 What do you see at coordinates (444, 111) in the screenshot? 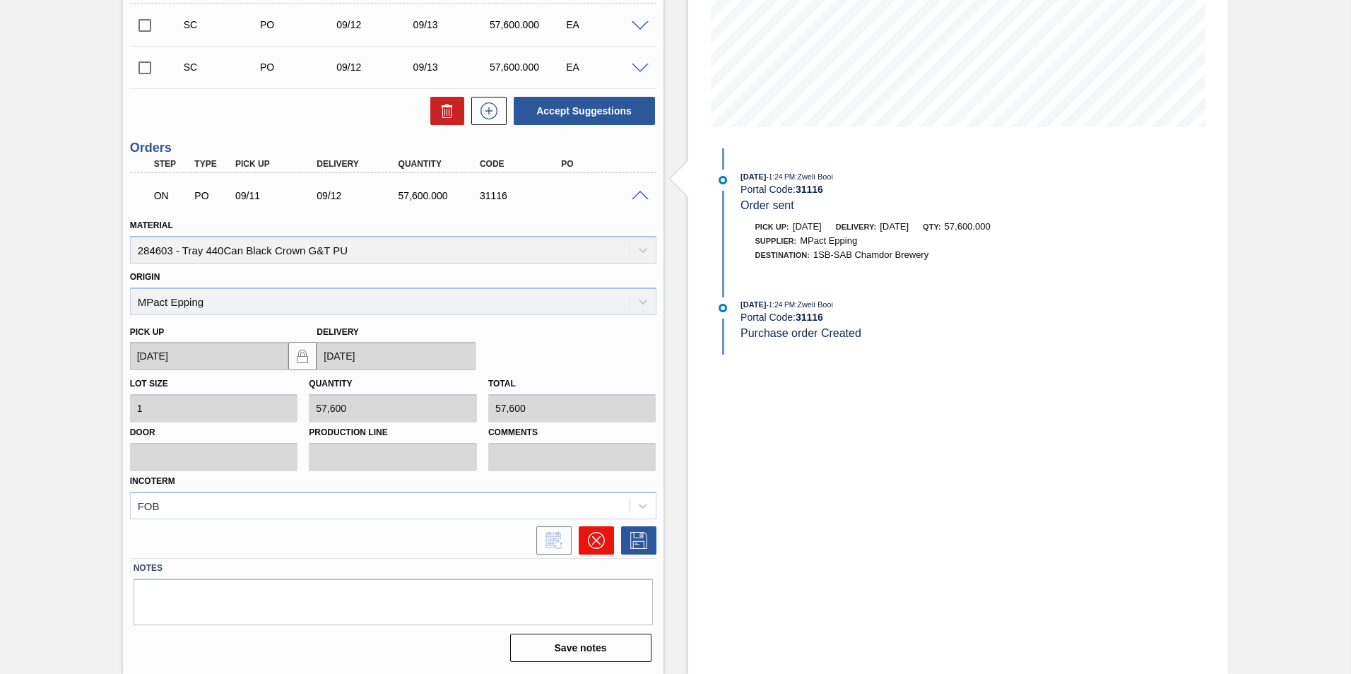
I see `div: Delete Suggestions` at bounding box center [444, 111].